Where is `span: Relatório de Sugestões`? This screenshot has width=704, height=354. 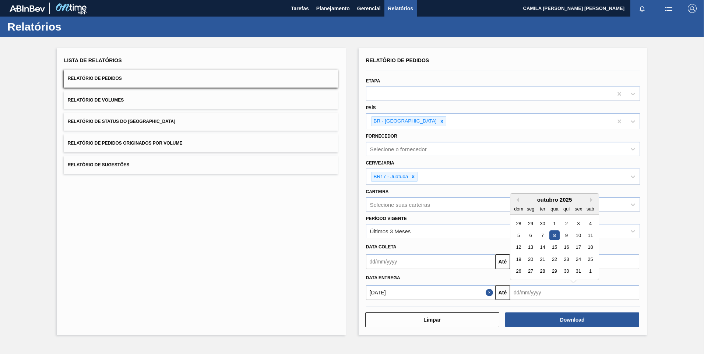
span: Relatório de Sugestões is located at coordinates (99, 165).